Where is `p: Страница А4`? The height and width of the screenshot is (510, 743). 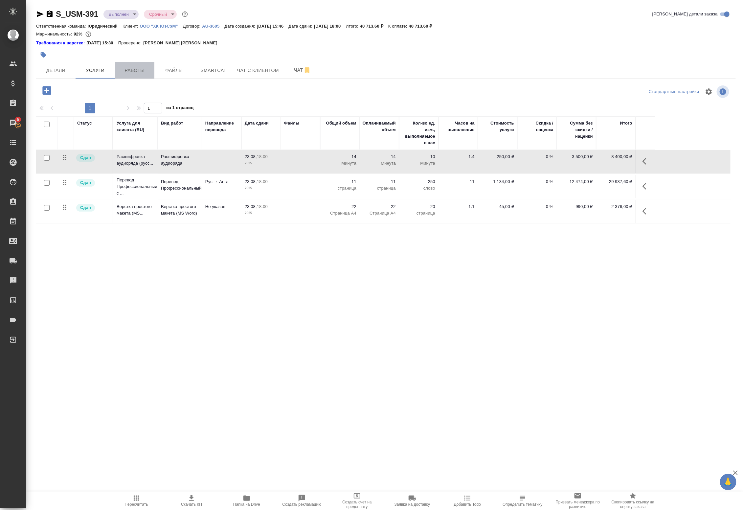 p: Страница А4 is located at coordinates (380, 213).